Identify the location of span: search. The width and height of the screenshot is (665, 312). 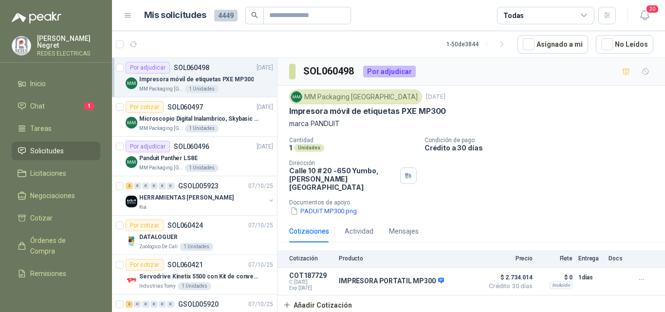
(255, 15).